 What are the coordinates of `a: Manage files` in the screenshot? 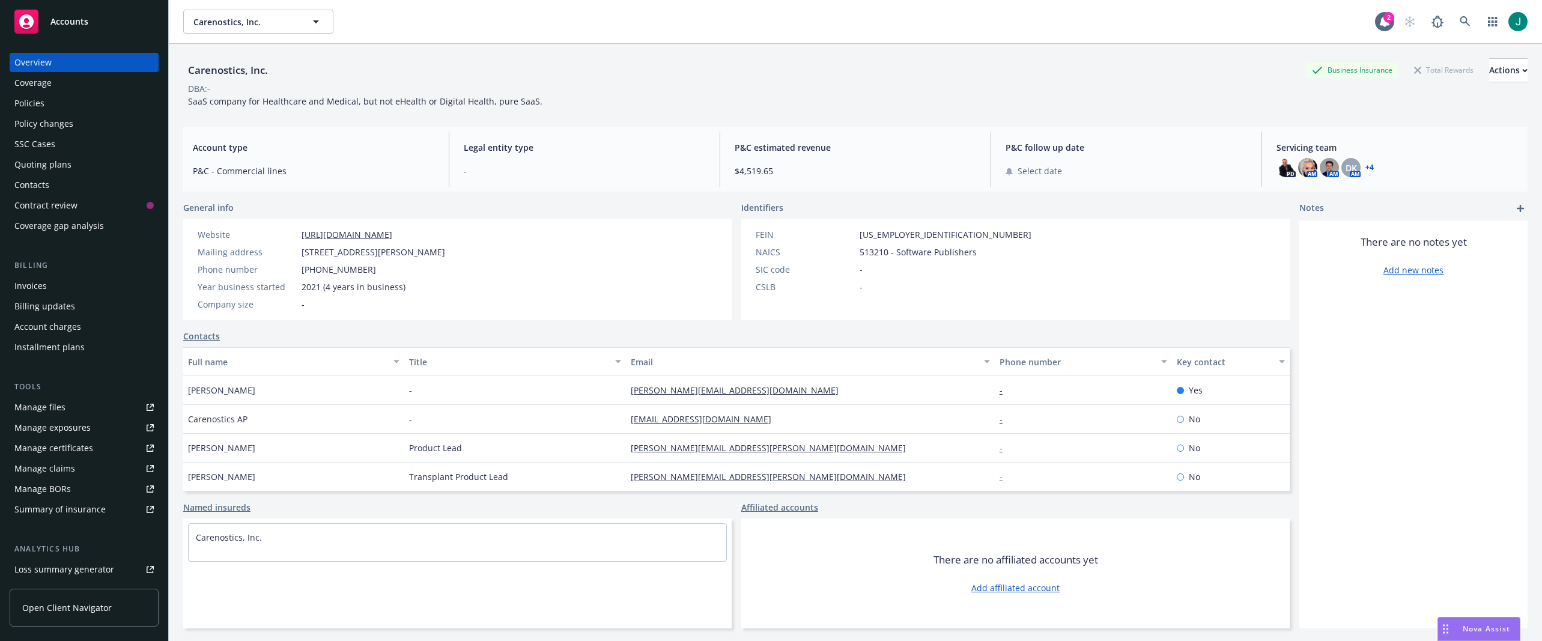 It's located at (84, 407).